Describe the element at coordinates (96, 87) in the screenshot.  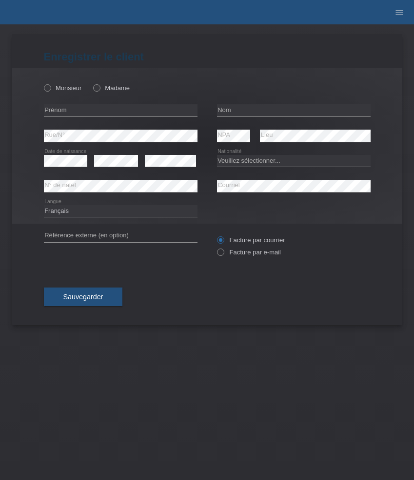
I see `input: Madame` at that location.